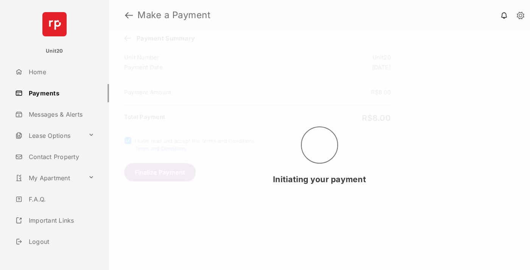 The width and height of the screenshot is (530, 270). Describe the element at coordinates (61, 93) in the screenshot. I see `a: Payments` at that location.